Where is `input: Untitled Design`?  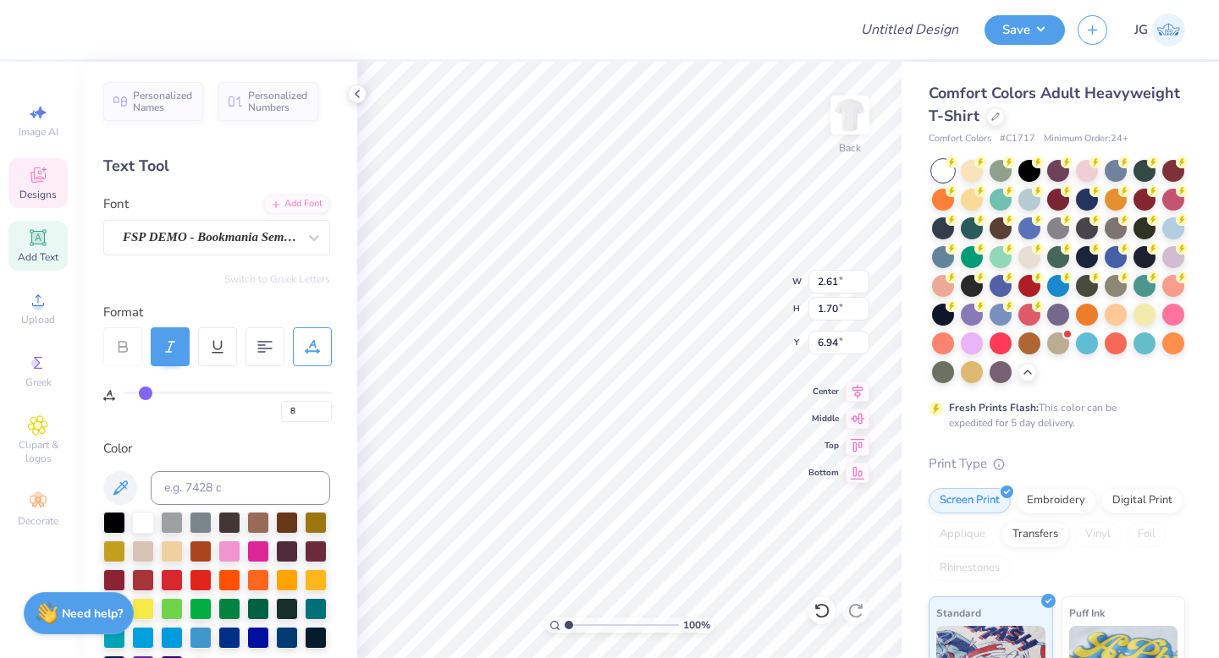 input: Untitled Design is located at coordinates (909, 30).